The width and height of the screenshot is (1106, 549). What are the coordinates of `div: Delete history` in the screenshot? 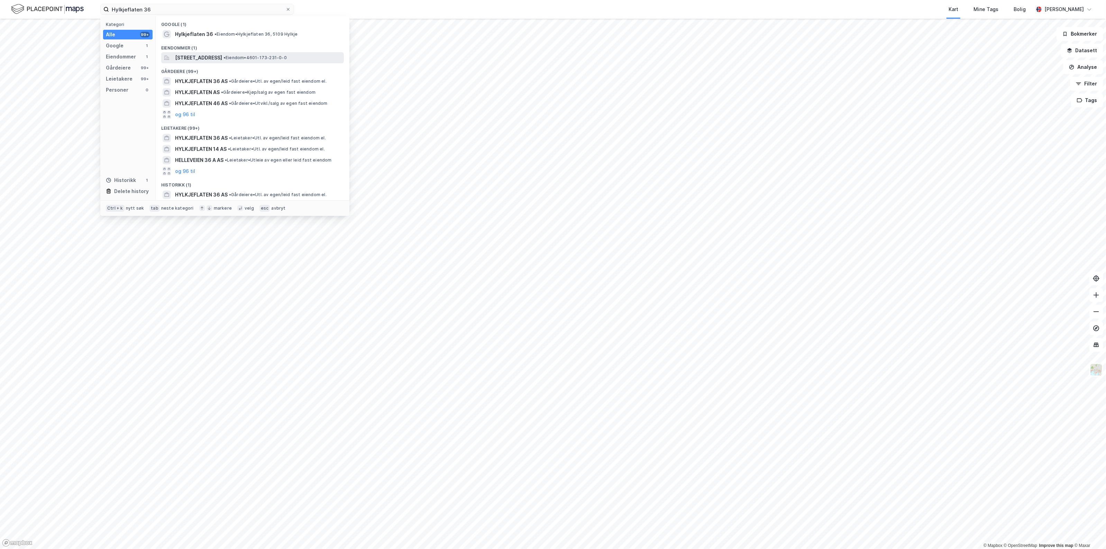 It's located at (132, 191).